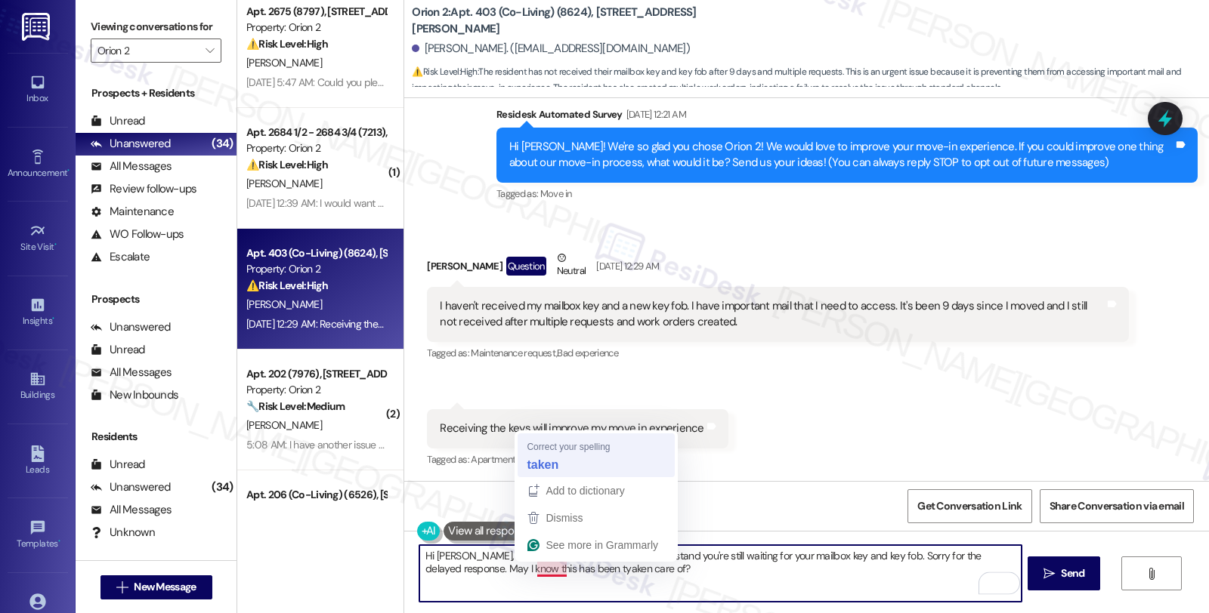  Describe the element at coordinates (37, 26) in the screenshot. I see `img: ResiDesk Logo` at that location.